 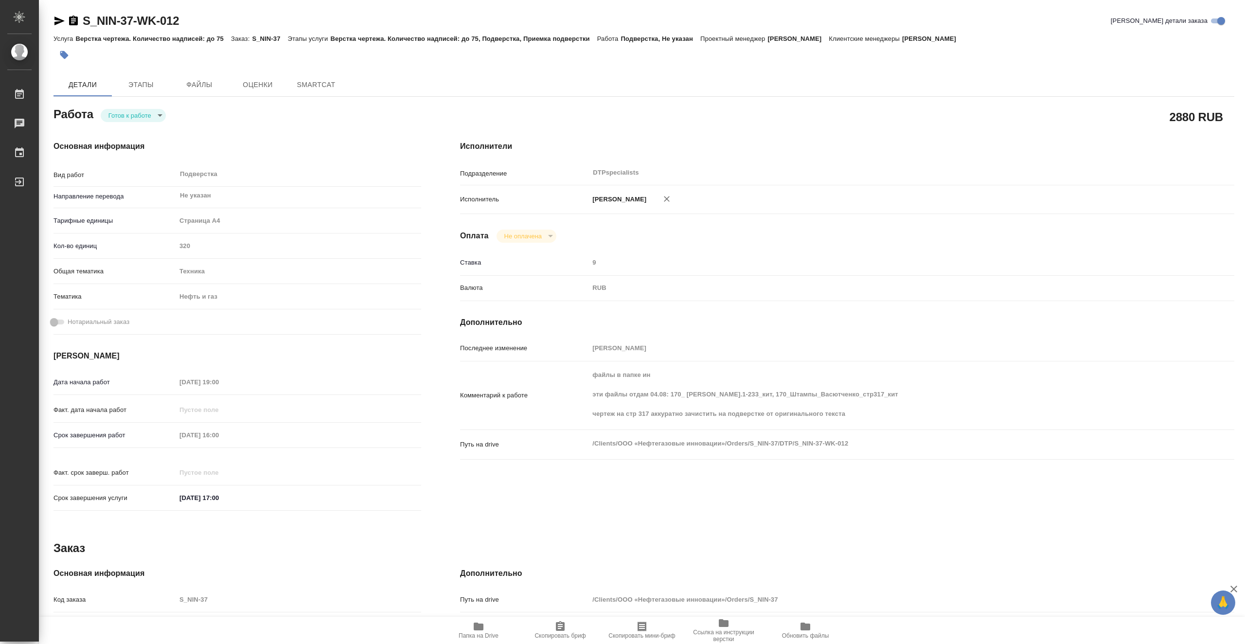 What do you see at coordinates (269, 38) in the screenshot?
I see `p: S_NIN-37` at bounding box center [269, 38].